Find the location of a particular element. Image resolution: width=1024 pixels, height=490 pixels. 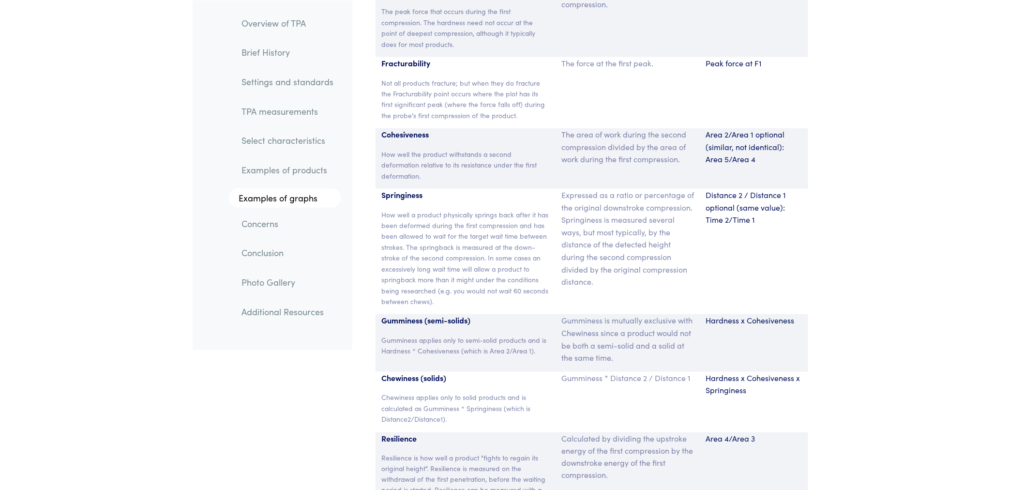

a: Settings and standards is located at coordinates (288, 81).